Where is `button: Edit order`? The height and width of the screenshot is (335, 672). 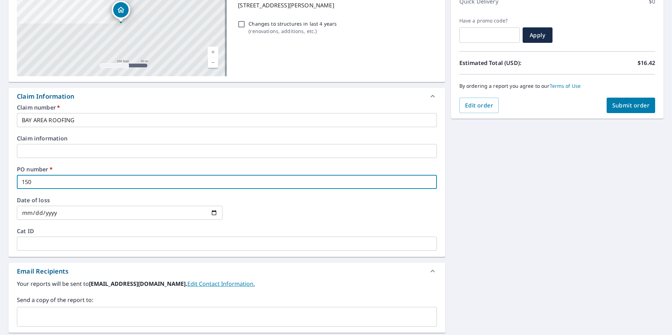 button: Edit order is located at coordinates (479, 105).